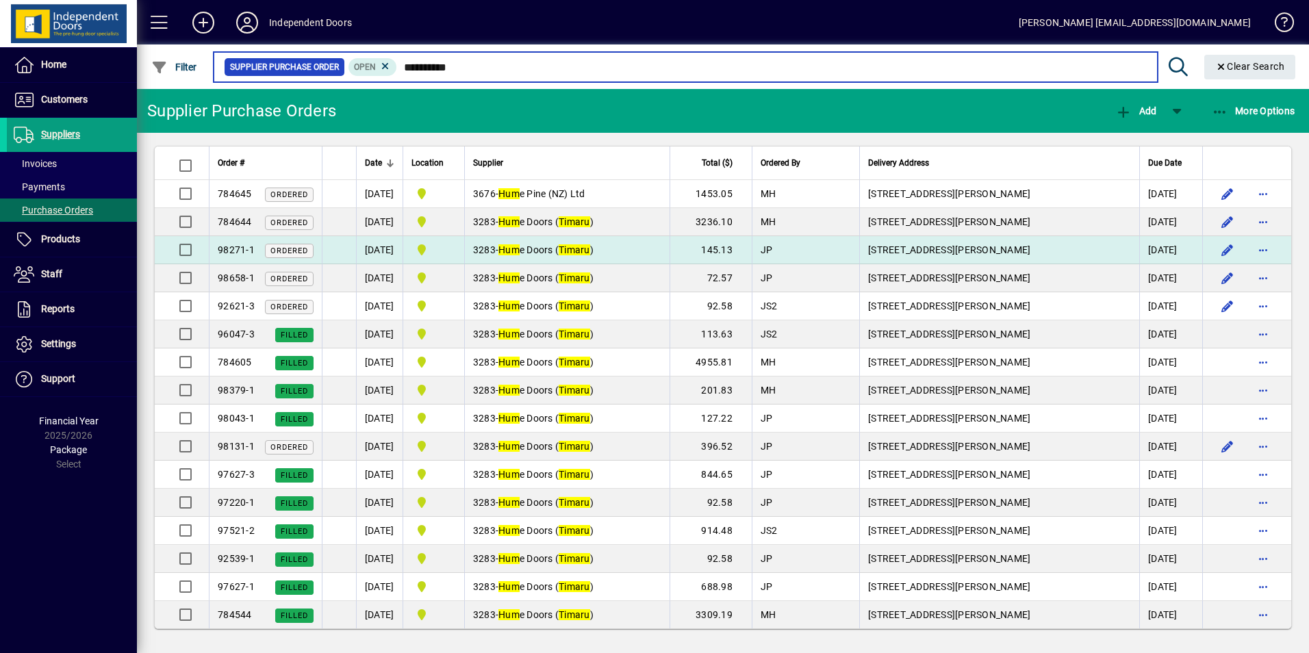 The image size is (1309, 653). What do you see at coordinates (1165, 163) in the screenshot?
I see `span: Due Date` at bounding box center [1165, 163].